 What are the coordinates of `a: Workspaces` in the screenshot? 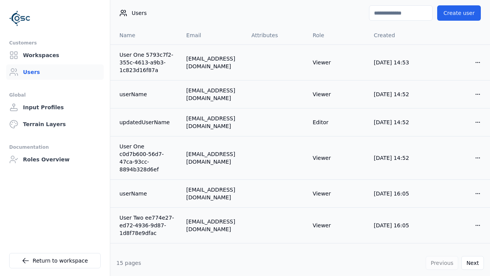 It's located at (55, 55).